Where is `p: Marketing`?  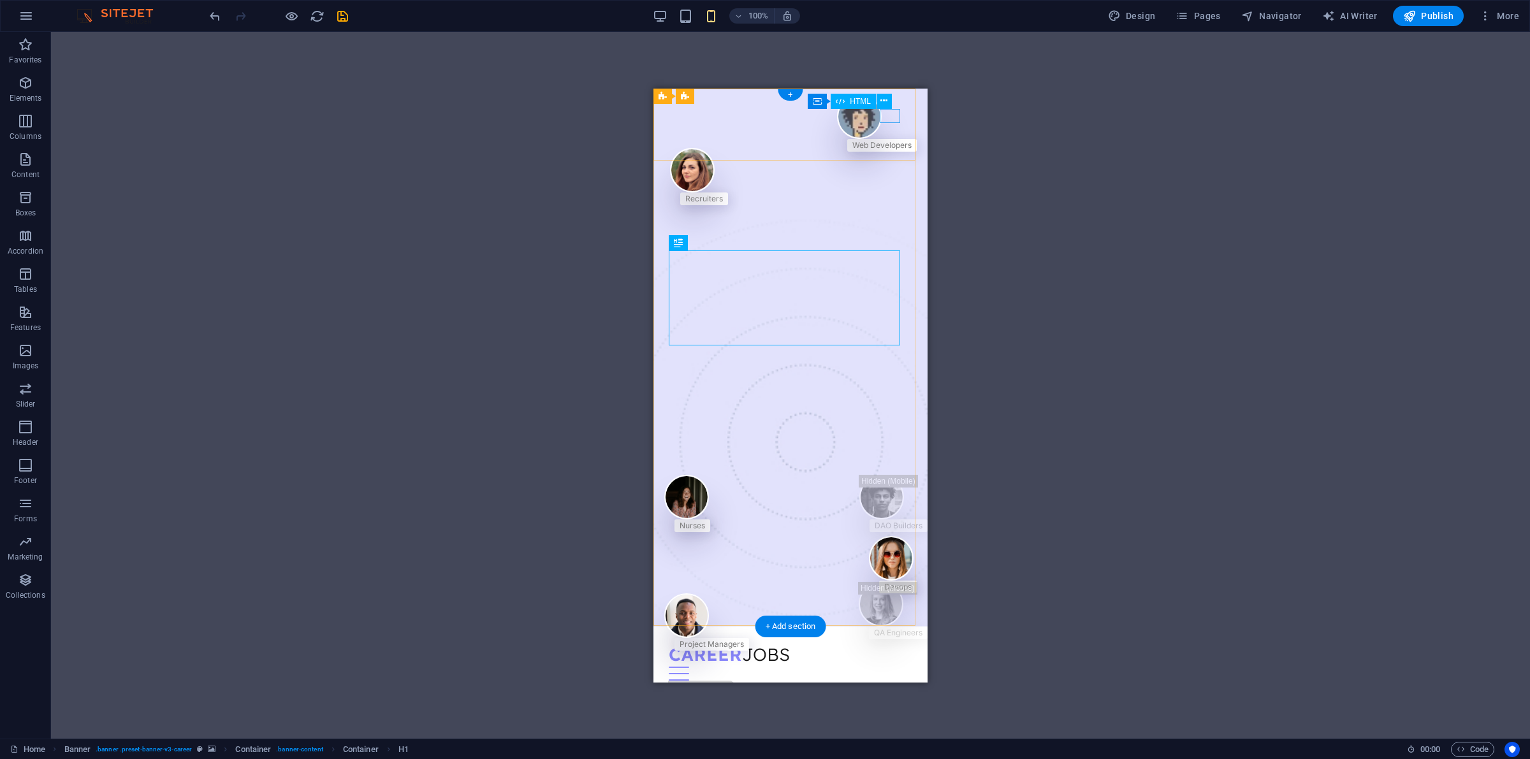 p: Marketing is located at coordinates (25, 557).